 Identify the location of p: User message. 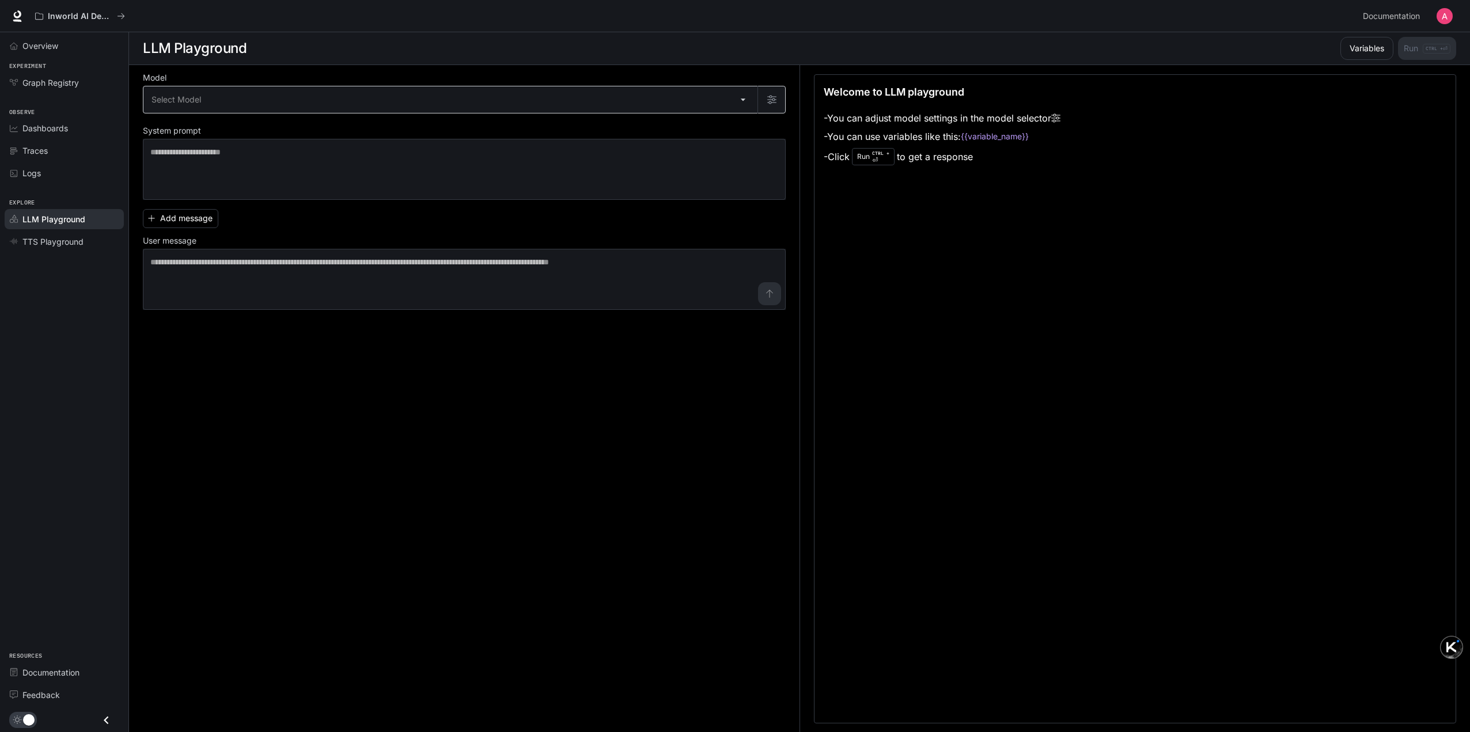
(169, 241).